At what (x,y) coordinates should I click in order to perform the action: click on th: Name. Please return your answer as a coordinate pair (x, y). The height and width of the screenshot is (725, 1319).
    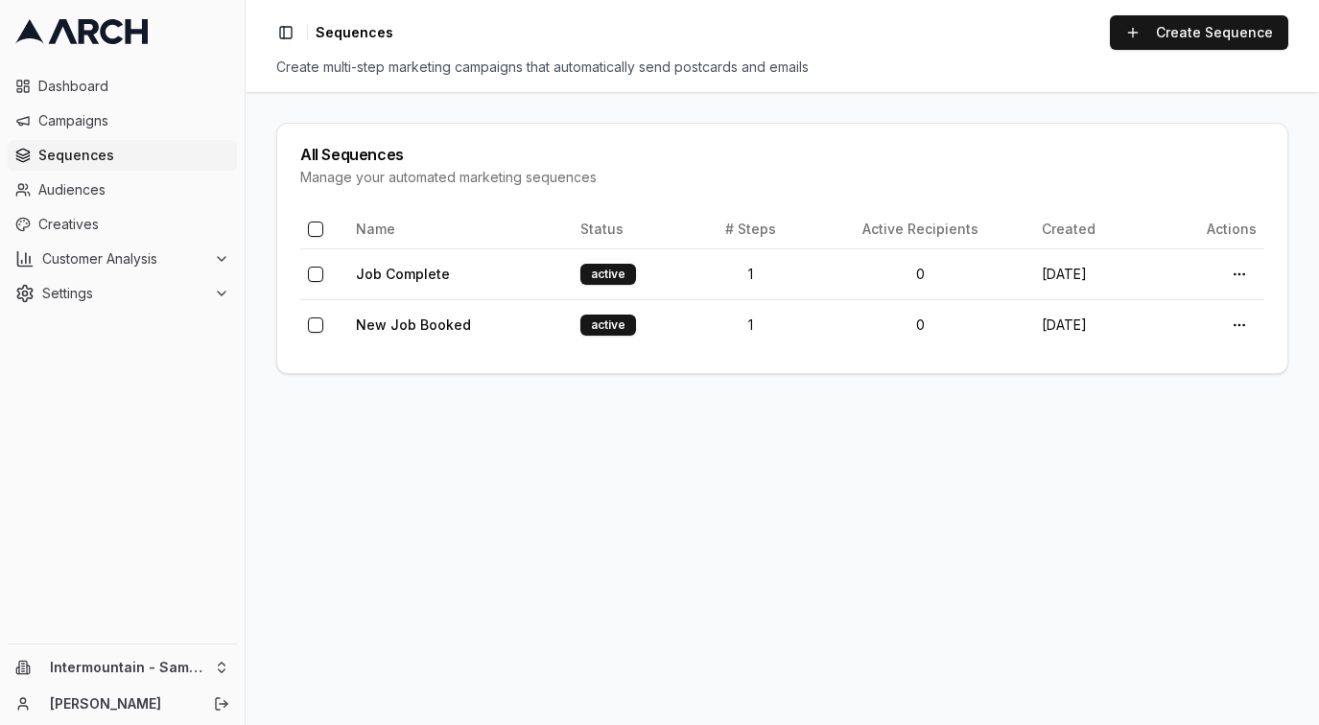
    Looking at the image, I should click on (461, 229).